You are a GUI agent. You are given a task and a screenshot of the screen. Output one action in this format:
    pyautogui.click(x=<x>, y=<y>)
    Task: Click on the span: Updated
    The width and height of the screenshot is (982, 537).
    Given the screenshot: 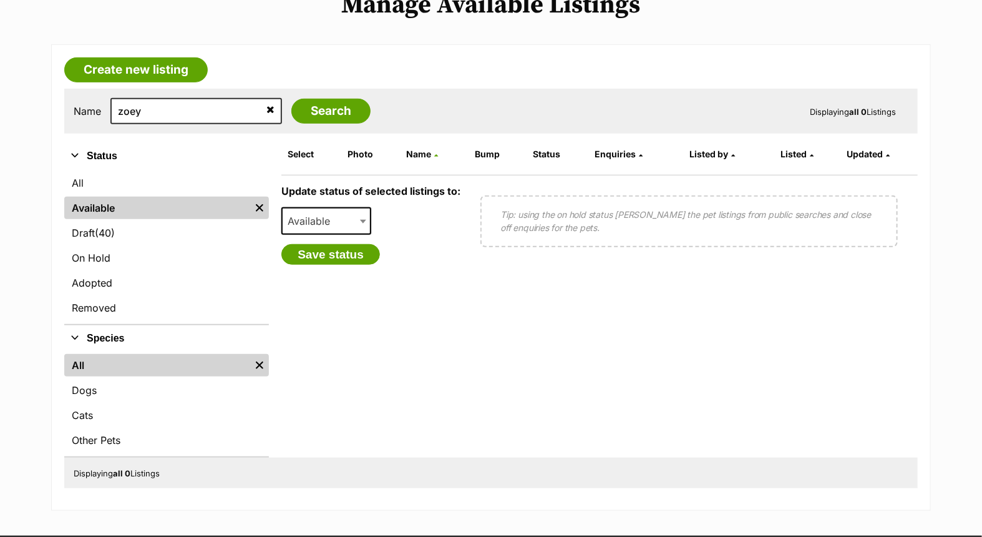 What is the action you would take?
    pyautogui.click(x=865, y=154)
    